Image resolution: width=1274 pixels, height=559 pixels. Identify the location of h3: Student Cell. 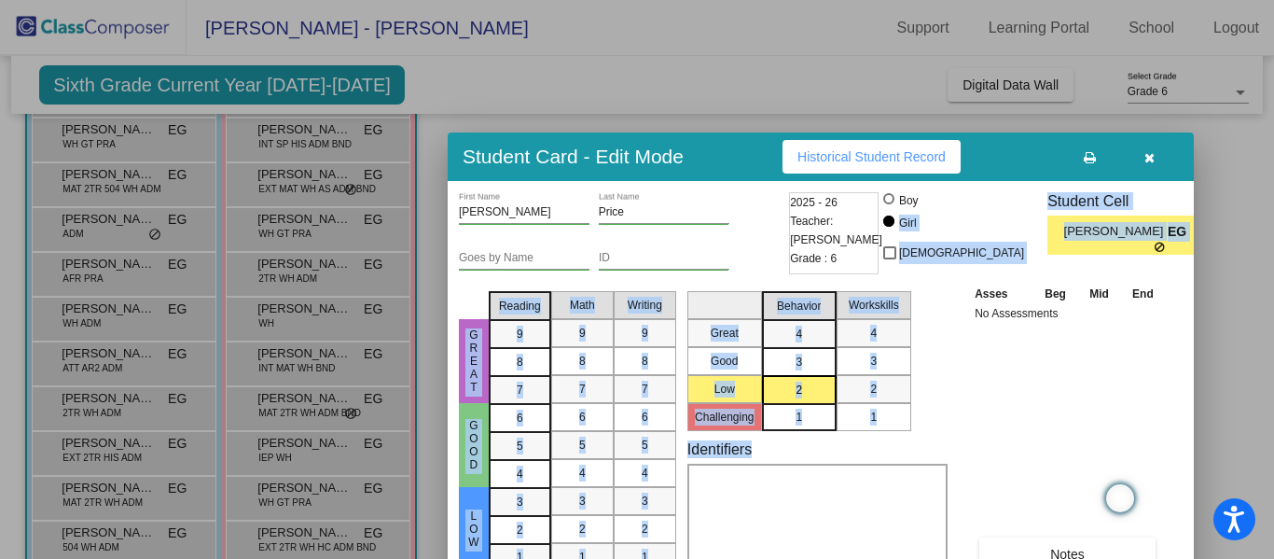
(1128, 201).